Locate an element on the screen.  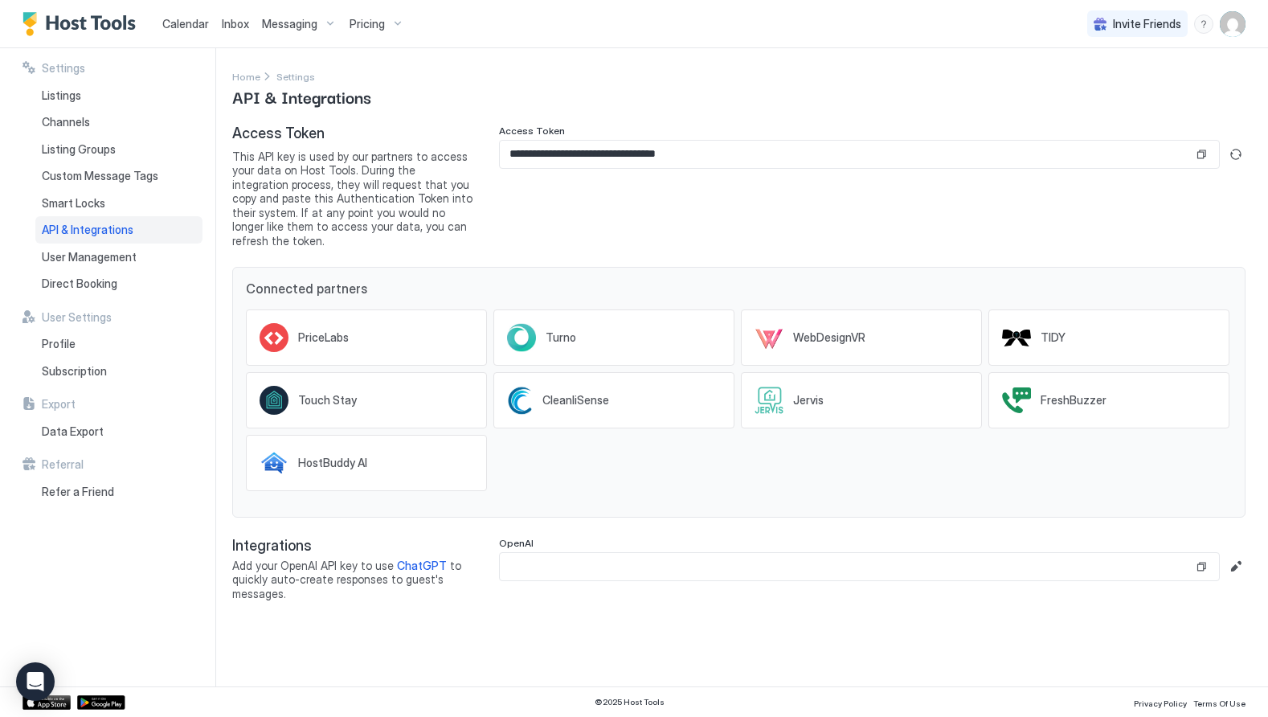
a: WebDesignVR is located at coordinates (862, 338).